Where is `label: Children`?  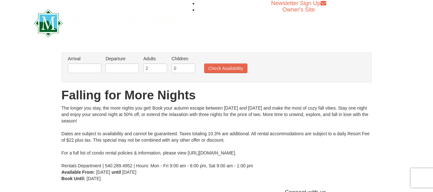 label: Children is located at coordinates (184, 59).